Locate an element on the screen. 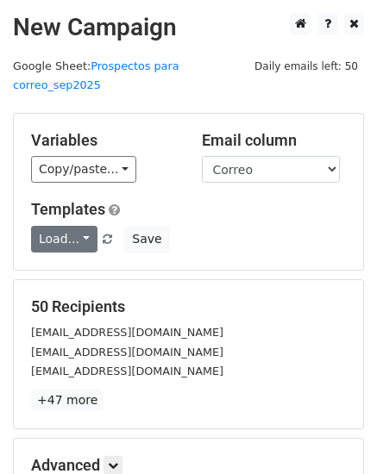  h5: 50 Recipients is located at coordinates (188, 307).